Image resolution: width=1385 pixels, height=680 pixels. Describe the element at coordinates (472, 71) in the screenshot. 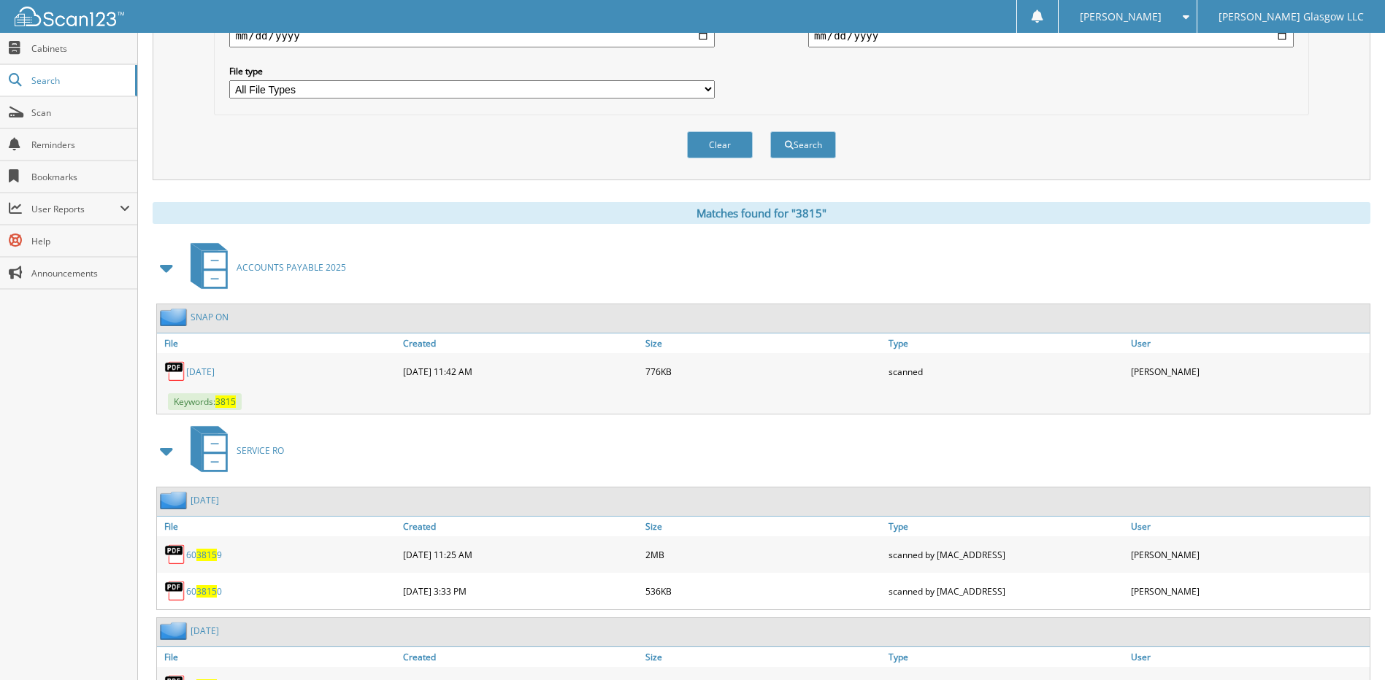

I see `label: File type` at that location.